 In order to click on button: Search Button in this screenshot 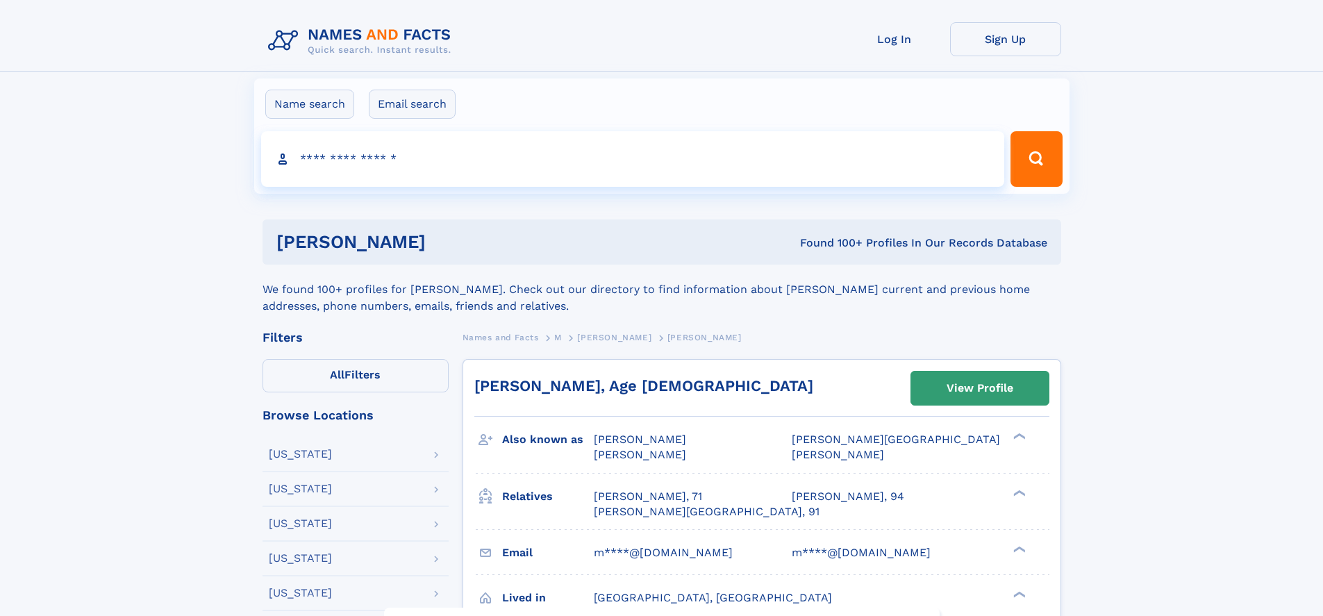, I will do `click(1036, 159)`.